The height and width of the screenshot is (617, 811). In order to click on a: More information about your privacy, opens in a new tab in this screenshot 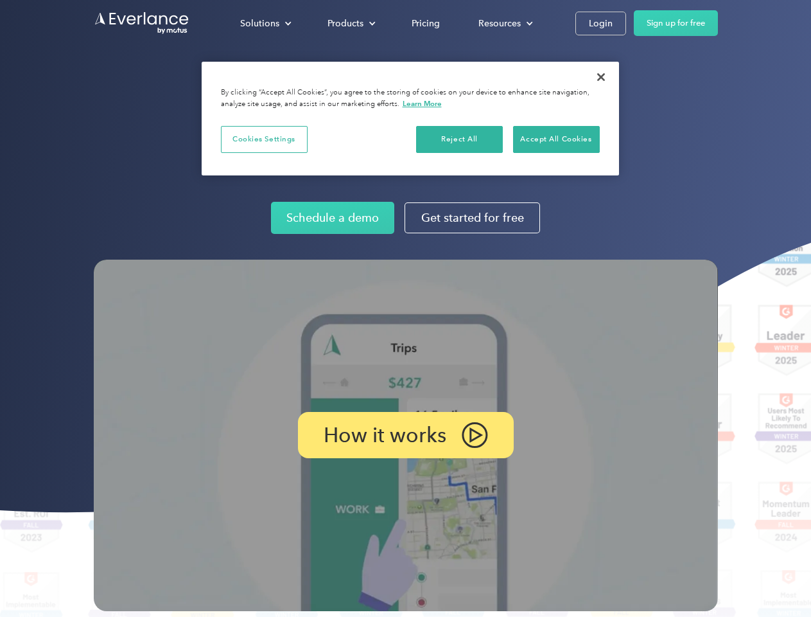, I will do `click(422, 103)`.